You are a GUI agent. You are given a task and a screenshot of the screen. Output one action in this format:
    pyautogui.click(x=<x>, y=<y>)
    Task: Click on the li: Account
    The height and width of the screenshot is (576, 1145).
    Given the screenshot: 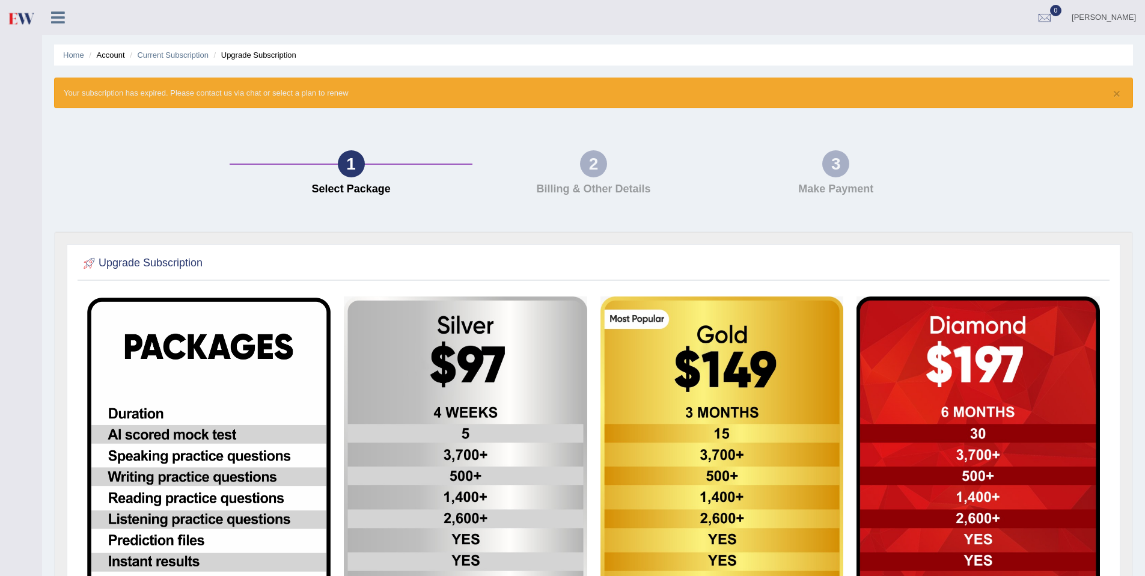 What is the action you would take?
    pyautogui.click(x=105, y=55)
    